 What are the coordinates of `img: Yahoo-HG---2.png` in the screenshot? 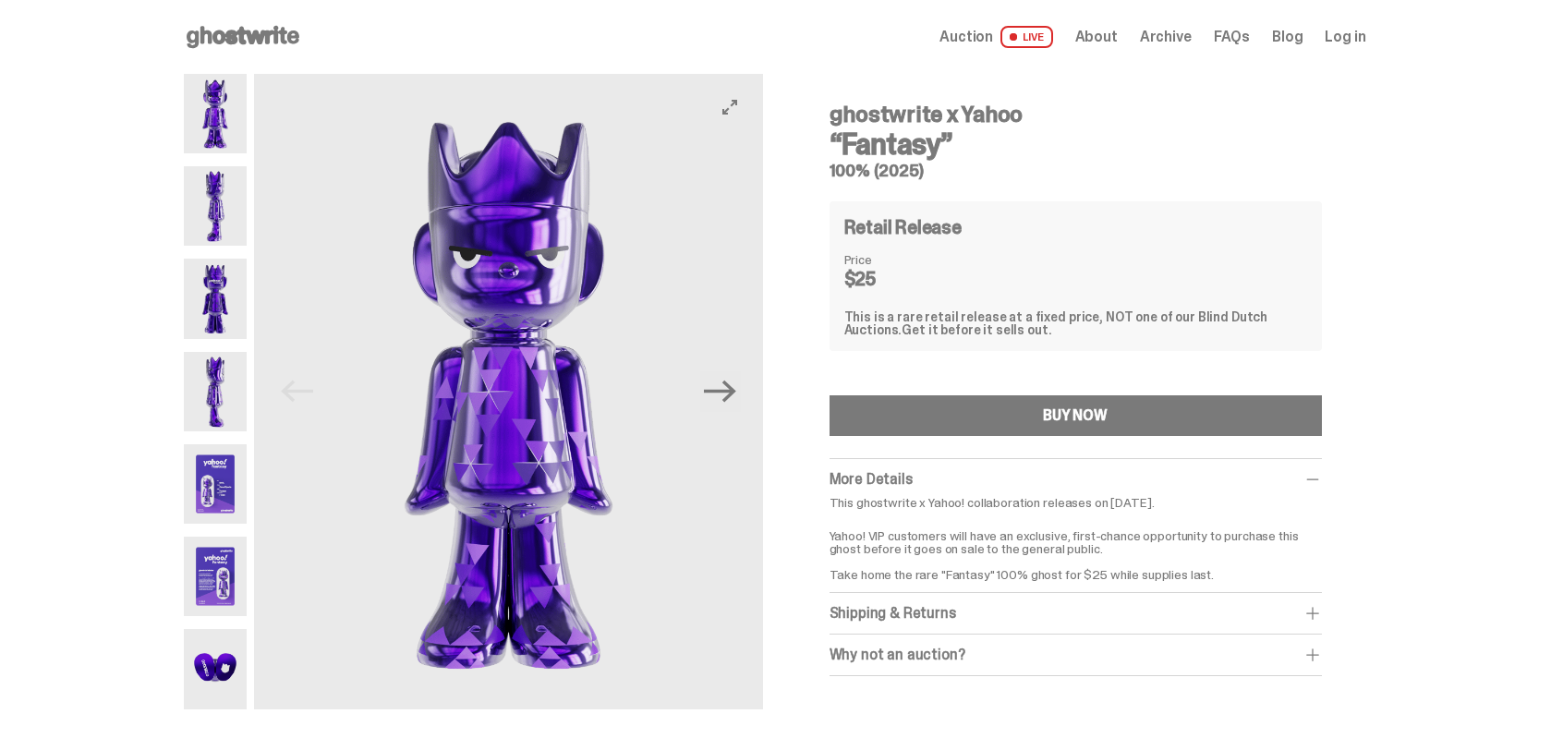 It's located at (215, 206).